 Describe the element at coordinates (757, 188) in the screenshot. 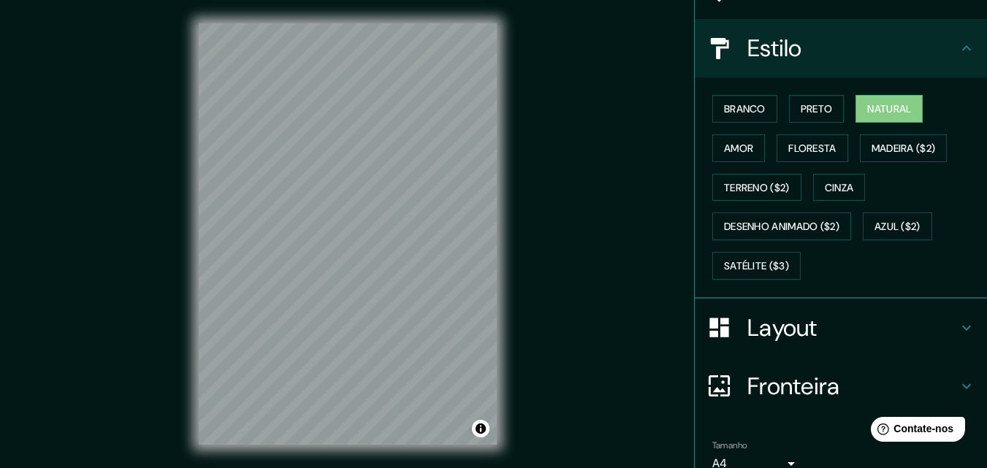

I see `font: Terreno ($2)` at that location.